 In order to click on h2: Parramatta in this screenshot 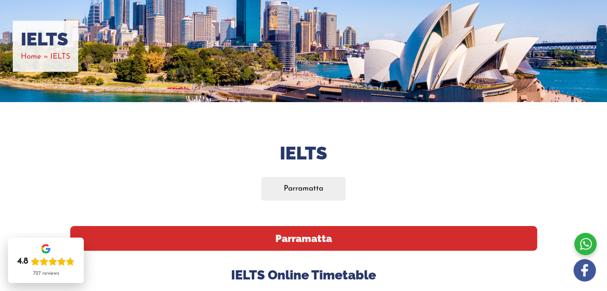, I will do `click(304, 239)`.